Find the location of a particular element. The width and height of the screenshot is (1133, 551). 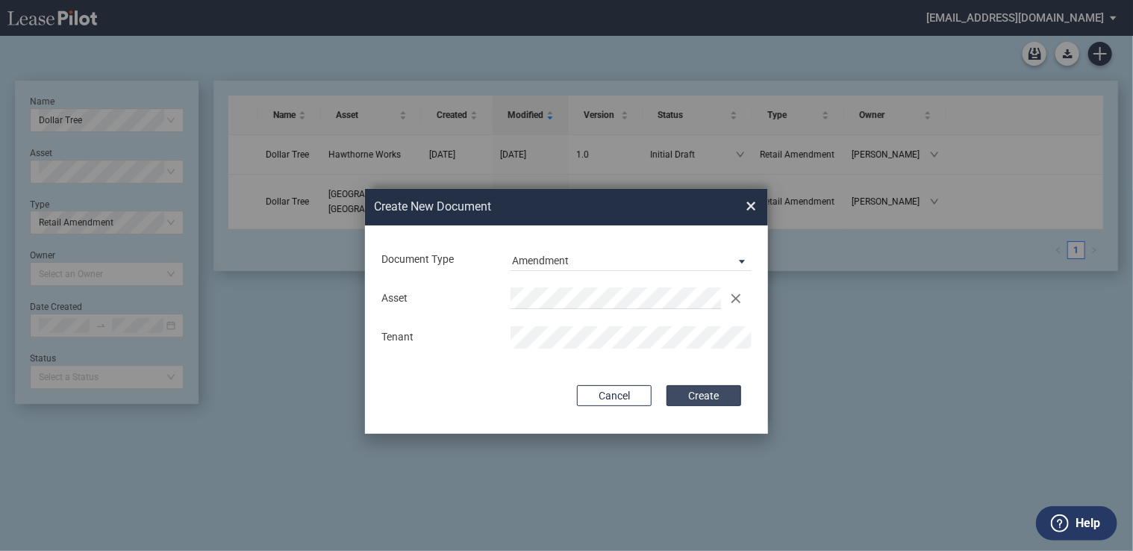

md-select: Document Type: Amendment is located at coordinates (631, 260).